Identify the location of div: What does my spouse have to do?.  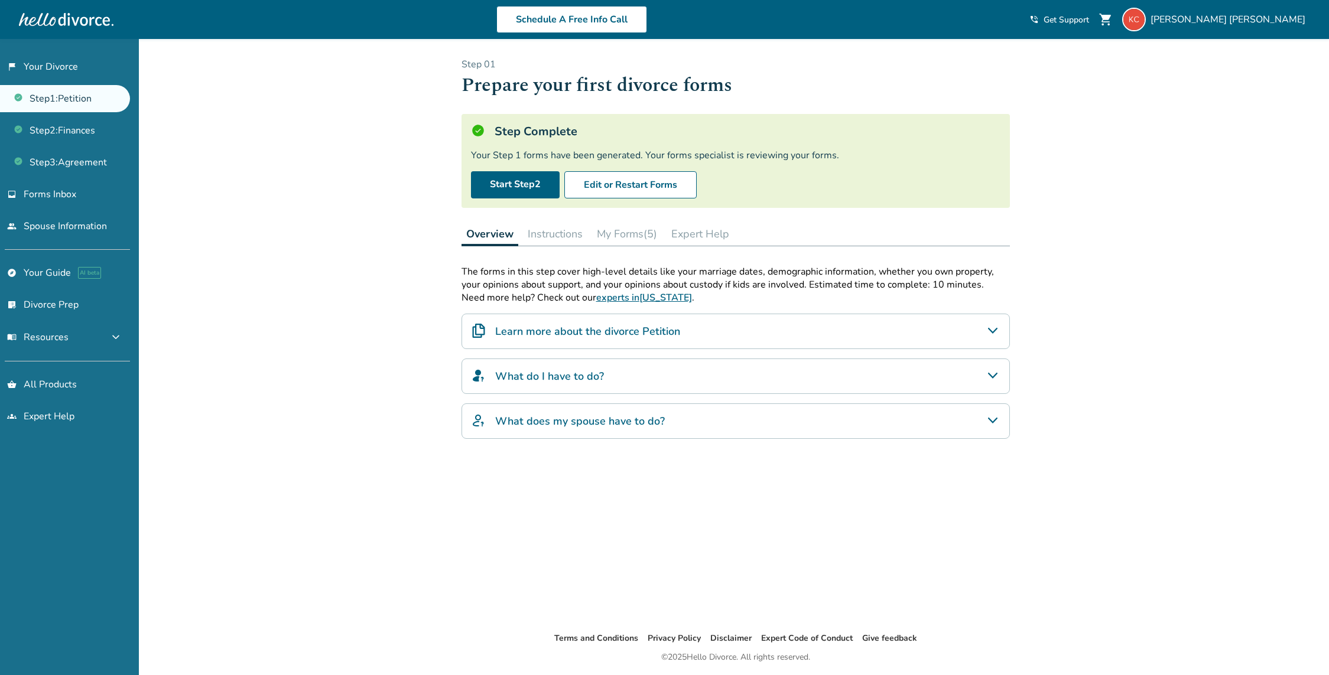
(736, 421).